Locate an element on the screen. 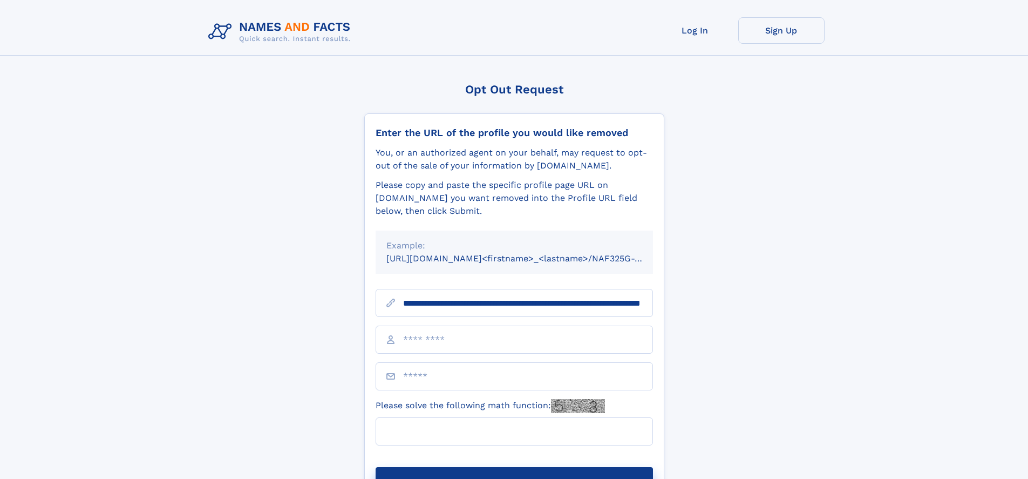 Image resolution: width=1028 pixels, height=479 pixels. div: Example: is located at coordinates (514, 245).